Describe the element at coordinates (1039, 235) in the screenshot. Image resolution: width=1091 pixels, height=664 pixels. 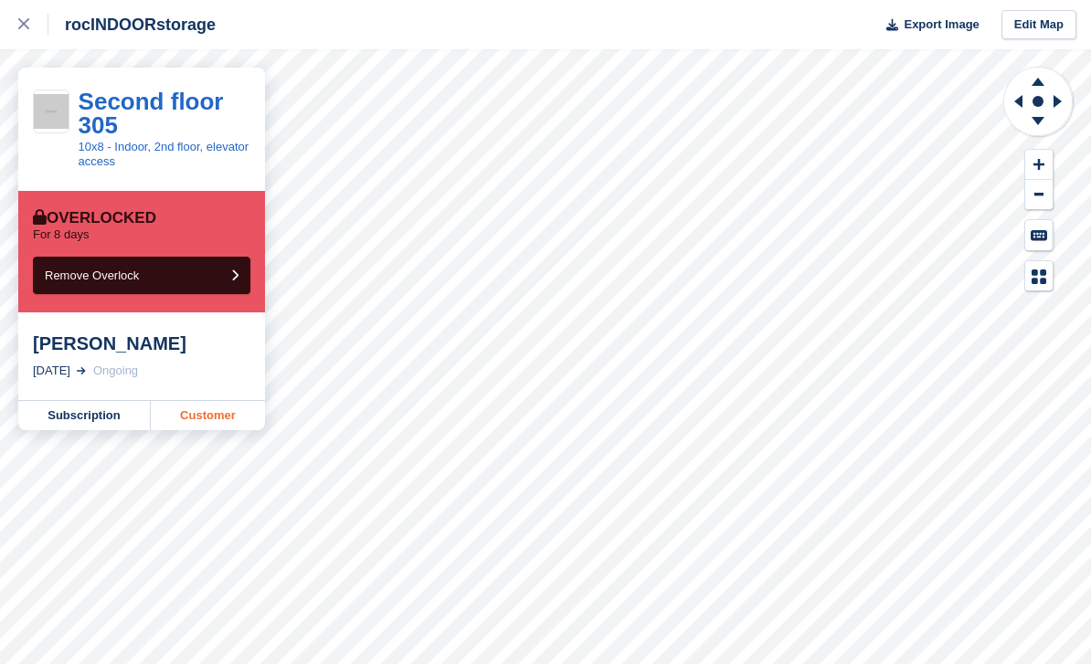
I see `button: Keyboard Shortcuts` at that location.